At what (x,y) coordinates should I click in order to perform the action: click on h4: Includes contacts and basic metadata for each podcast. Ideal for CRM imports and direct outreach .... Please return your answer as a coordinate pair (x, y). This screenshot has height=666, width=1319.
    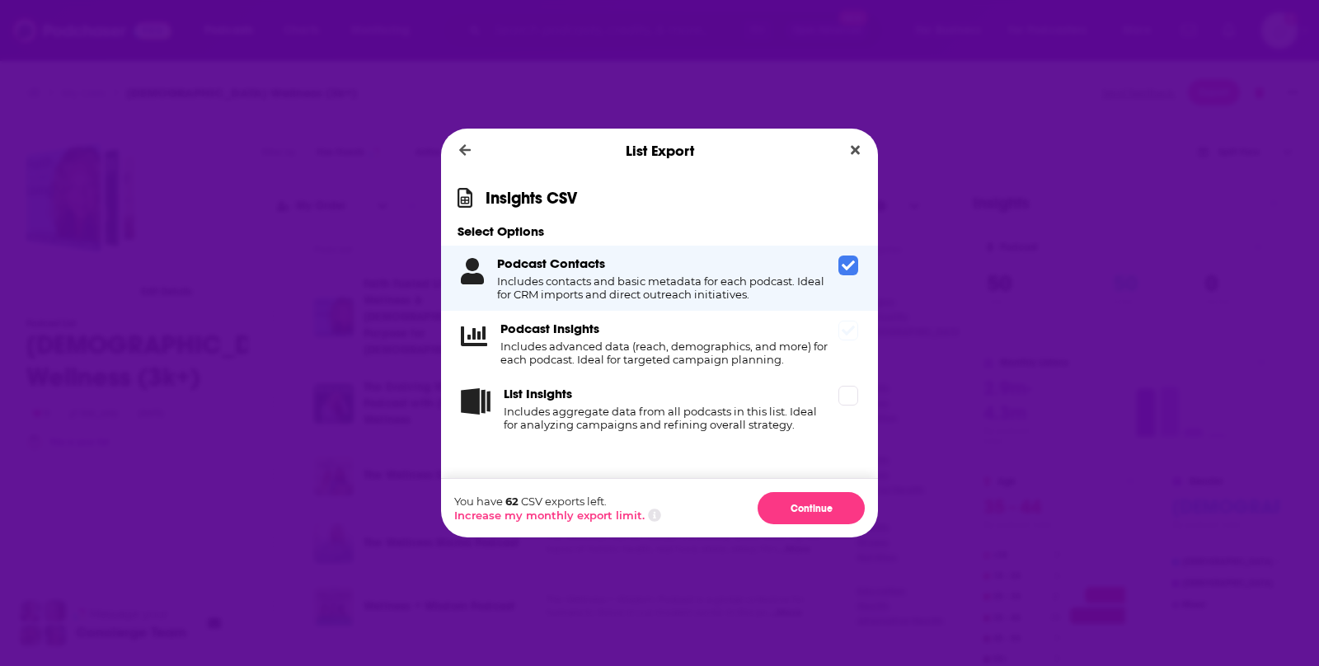
    Looking at the image, I should click on (664, 288).